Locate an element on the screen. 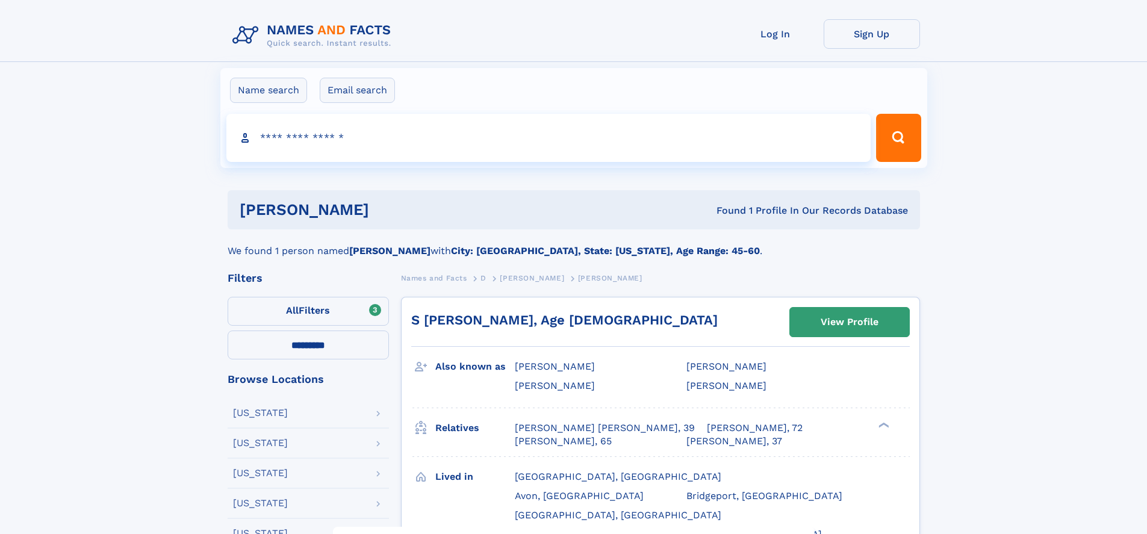 Image resolution: width=1147 pixels, height=534 pixels. a: Log In is located at coordinates (776, 34).